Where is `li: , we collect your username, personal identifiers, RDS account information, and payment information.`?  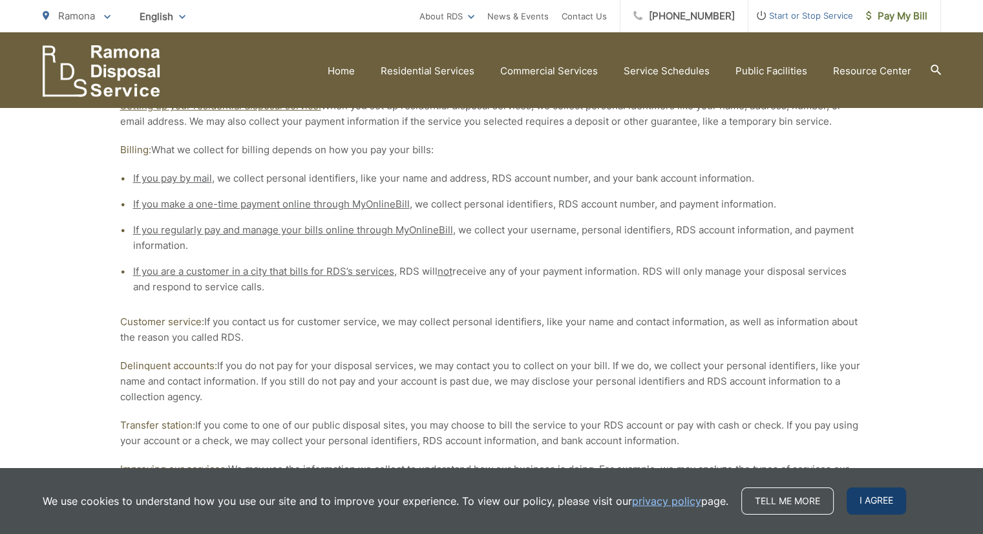 li: , we collect your username, personal identifiers, RDS account information, and payment information. is located at coordinates (499, 238).